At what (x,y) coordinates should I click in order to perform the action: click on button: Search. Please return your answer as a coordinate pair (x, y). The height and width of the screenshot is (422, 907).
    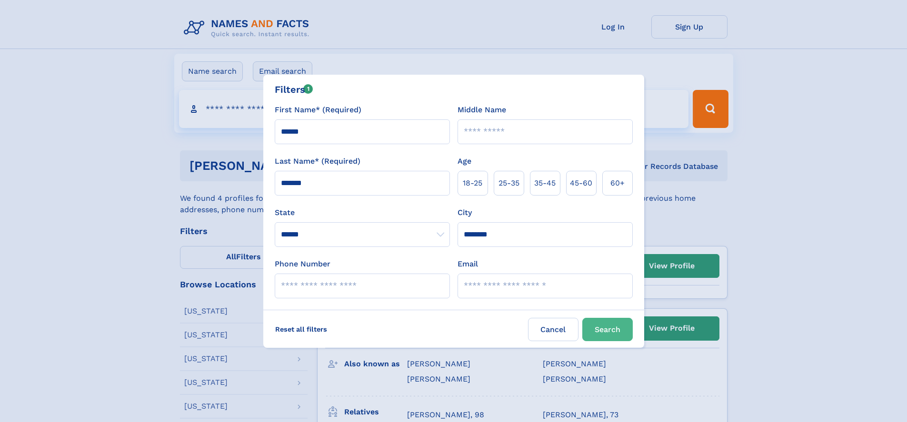
    Looking at the image, I should click on (608, 330).